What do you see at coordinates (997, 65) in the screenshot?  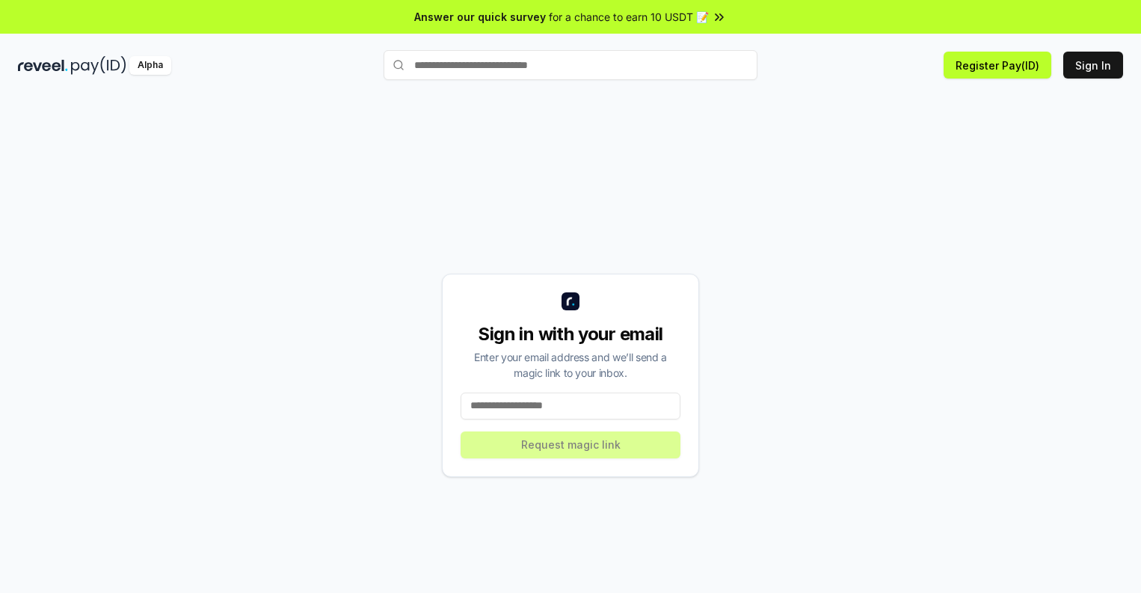 I see `button: Register Pay(ID)` at bounding box center [997, 65].